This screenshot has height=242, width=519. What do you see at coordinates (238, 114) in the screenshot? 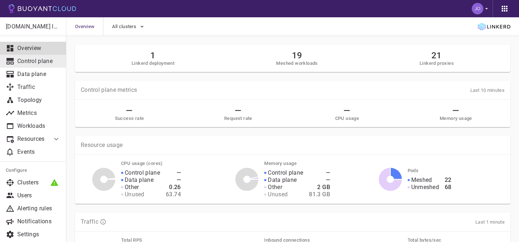
I see `a: —Request rate` at bounding box center [238, 114].